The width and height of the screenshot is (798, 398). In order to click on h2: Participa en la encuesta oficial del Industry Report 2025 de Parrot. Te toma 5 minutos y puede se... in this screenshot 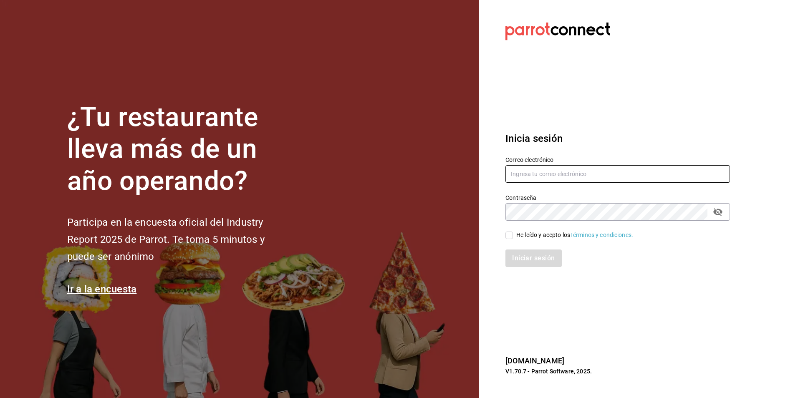, I will do `click(180, 240)`.